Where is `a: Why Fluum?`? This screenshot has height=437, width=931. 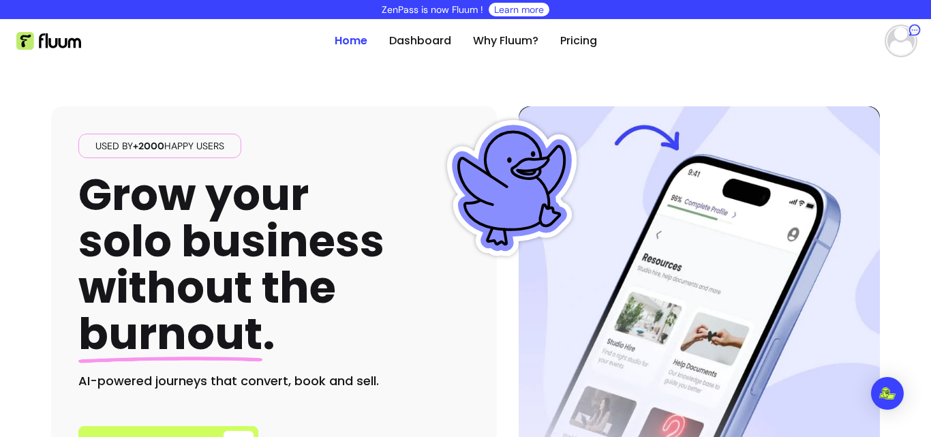
a: Why Fluum? is located at coordinates (506, 41).